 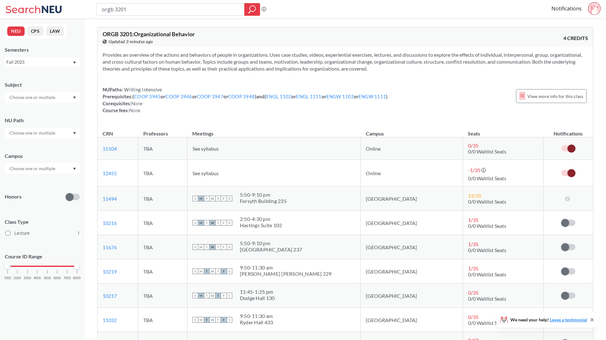 What do you see at coordinates (131, 42) in the screenshot?
I see `span: Updated 3 minutes ago` at bounding box center [131, 42].